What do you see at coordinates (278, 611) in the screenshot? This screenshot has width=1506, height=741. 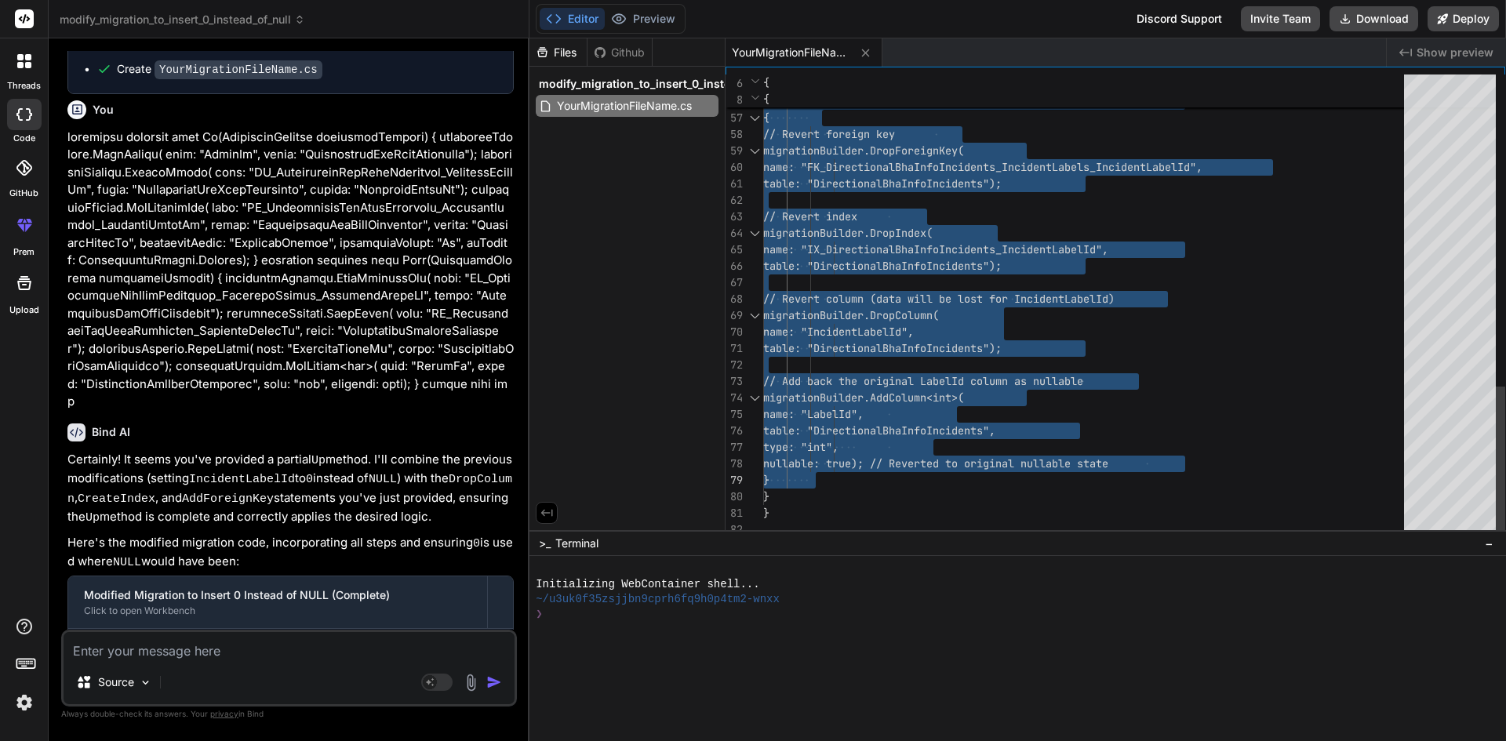 I see `div: Click to open Workbench` at bounding box center [278, 611].